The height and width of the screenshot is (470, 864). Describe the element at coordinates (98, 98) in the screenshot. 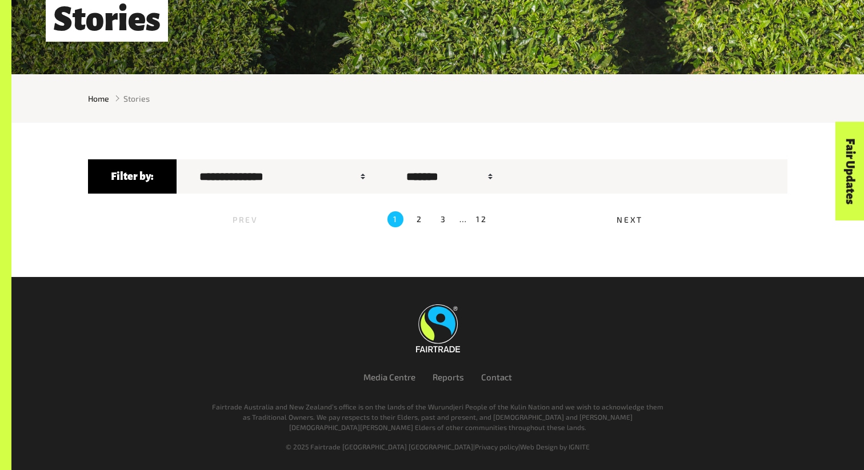

I see `span: Home` at that location.